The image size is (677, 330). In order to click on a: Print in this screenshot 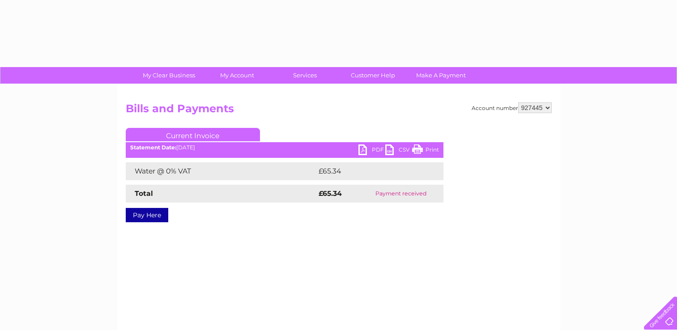, I will do `click(425, 151)`.